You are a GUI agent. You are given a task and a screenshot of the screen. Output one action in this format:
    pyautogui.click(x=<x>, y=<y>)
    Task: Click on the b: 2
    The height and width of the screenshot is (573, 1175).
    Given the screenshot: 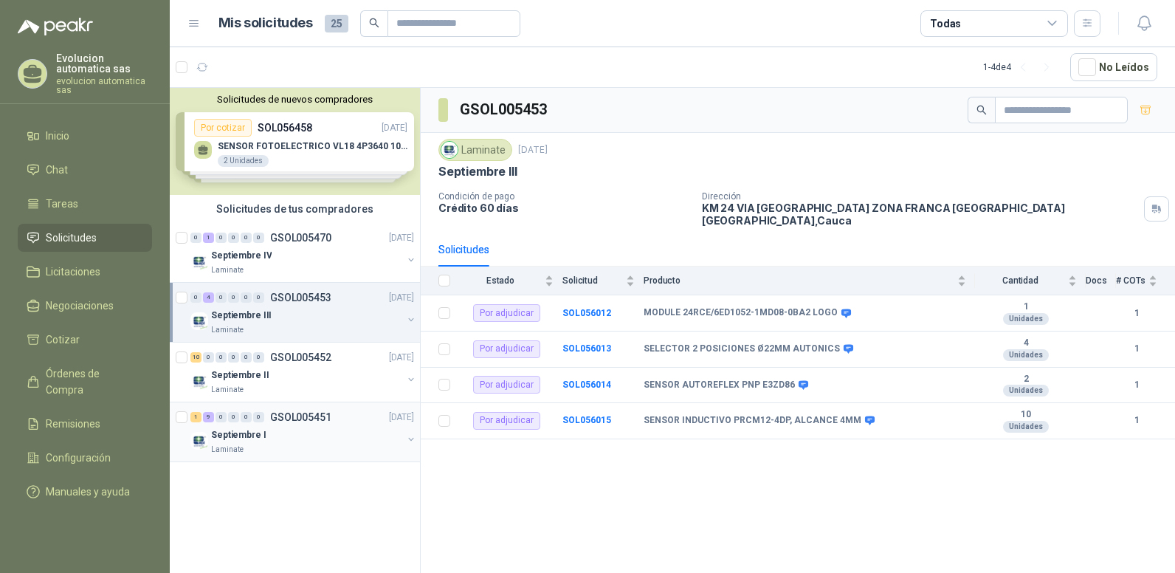 What is the action you would take?
    pyautogui.click(x=1026, y=379)
    